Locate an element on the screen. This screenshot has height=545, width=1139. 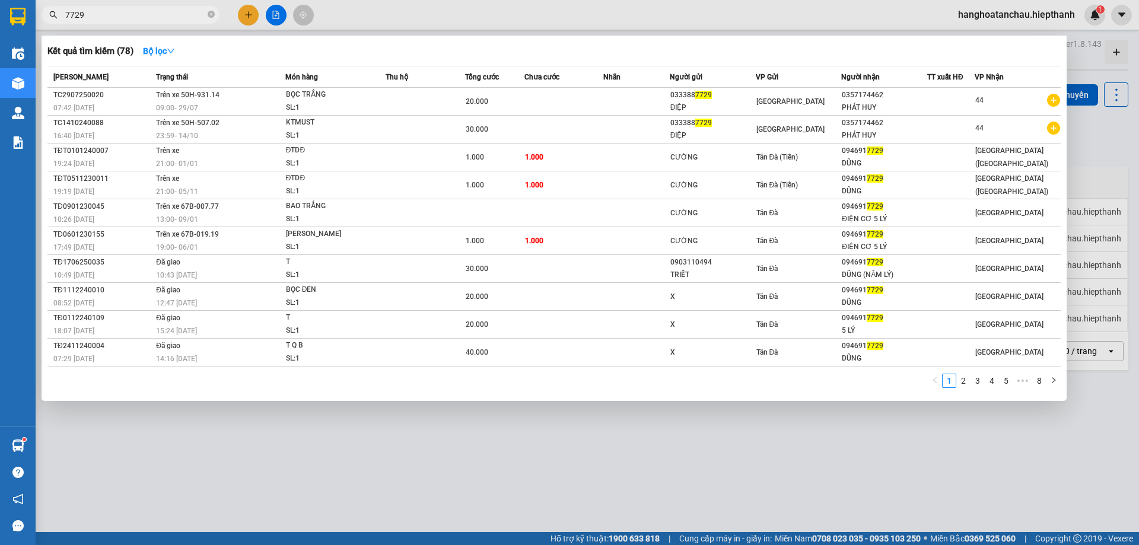
span: Tản Đà (Tiền) is located at coordinates (777, 185).